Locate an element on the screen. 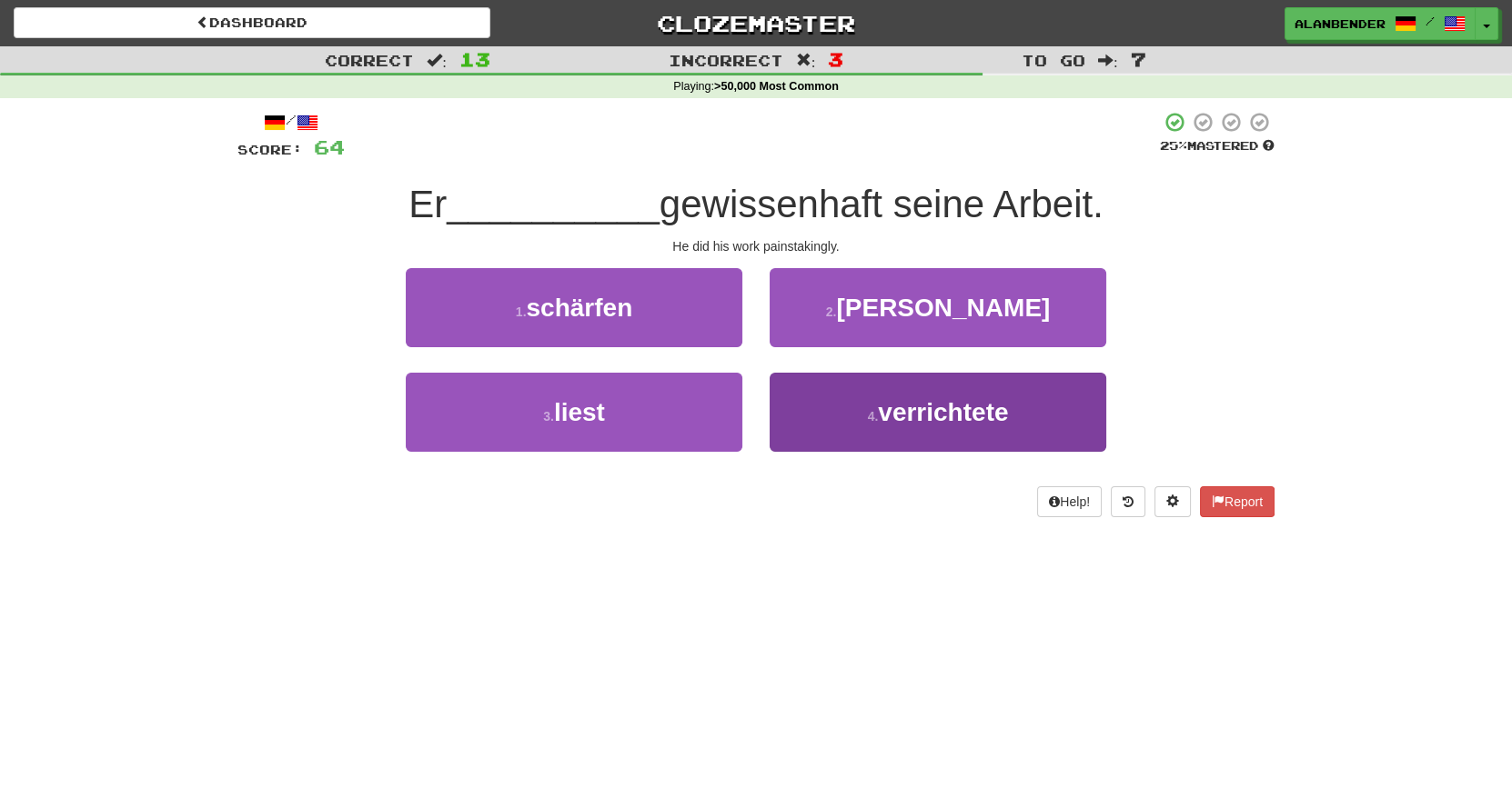  span: 3 is located at coordinates (835, 59).